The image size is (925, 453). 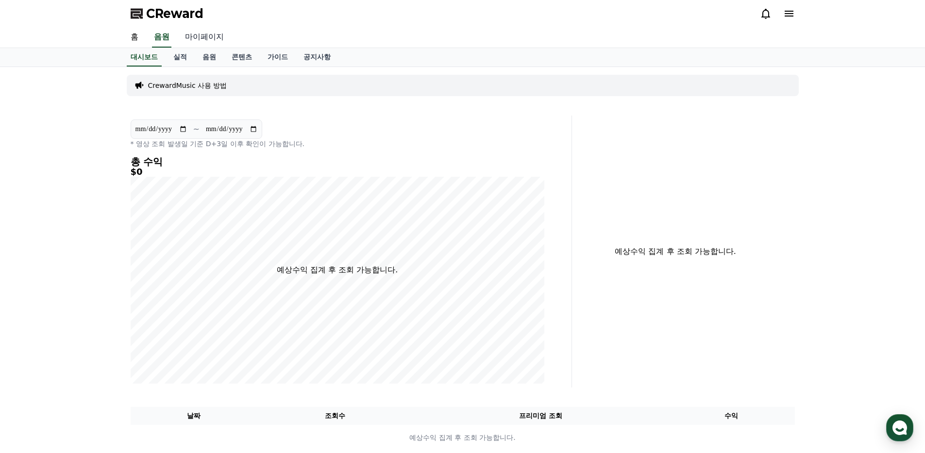 What do you see at coordinates (204, 37) in the screenshot?
I see `a: 마이페이지` at bounding box center [204, 37].